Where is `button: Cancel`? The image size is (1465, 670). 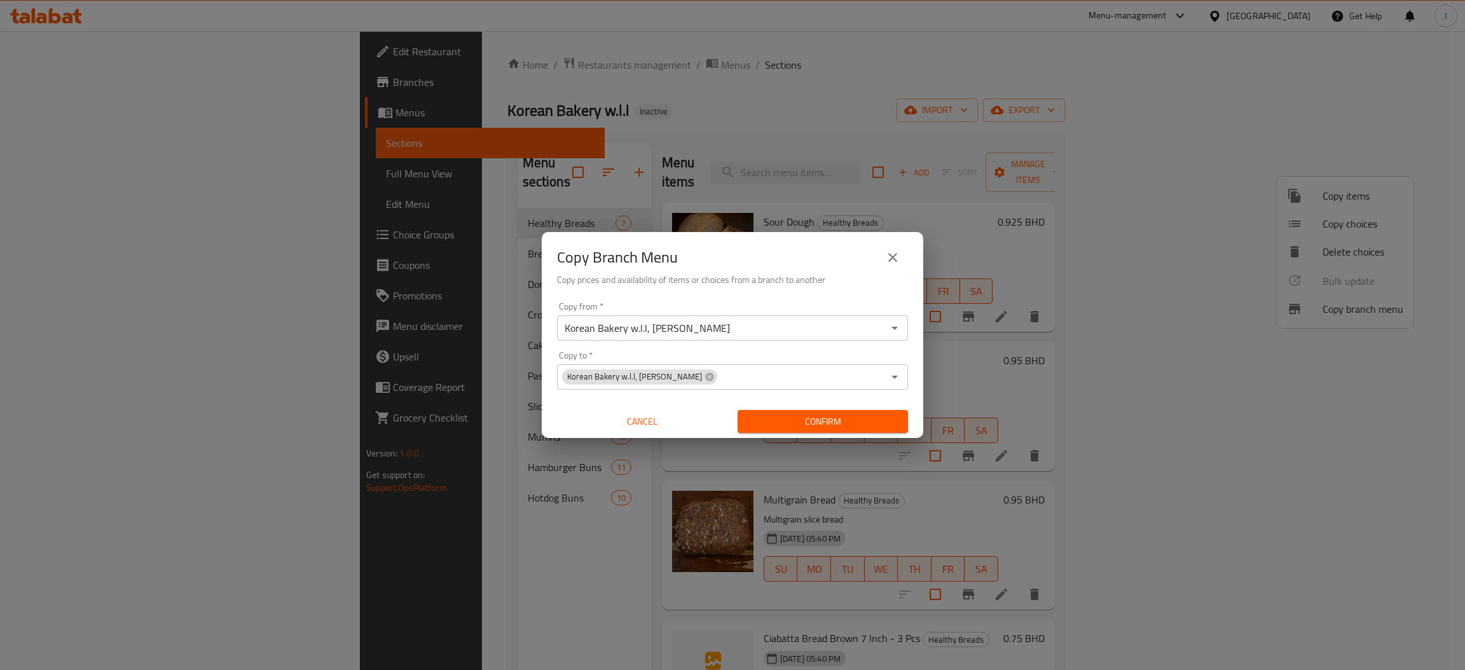
button: Cancel is located at coordinates (642, 421).